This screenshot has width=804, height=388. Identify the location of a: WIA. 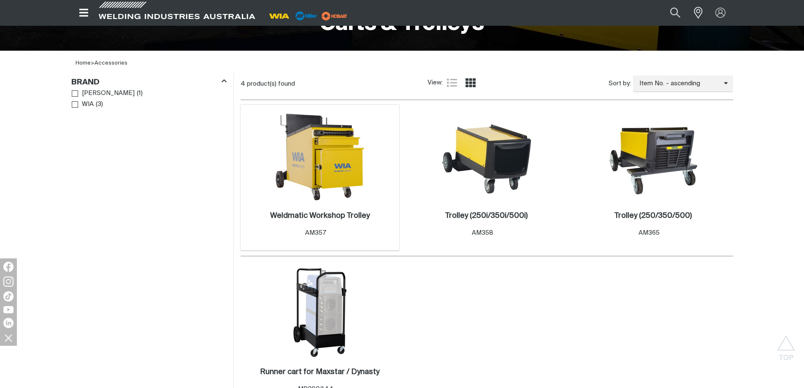
(83, 104).